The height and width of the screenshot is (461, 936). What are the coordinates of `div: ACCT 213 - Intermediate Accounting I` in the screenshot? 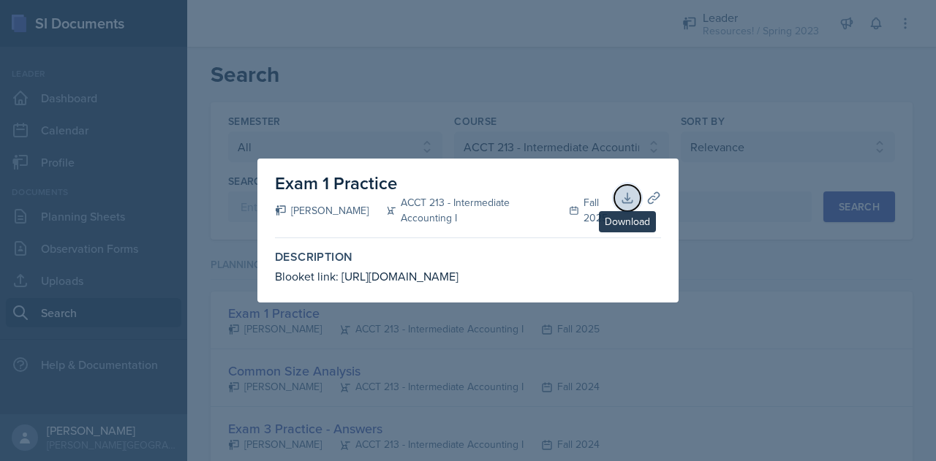 It's located at (460, 211).